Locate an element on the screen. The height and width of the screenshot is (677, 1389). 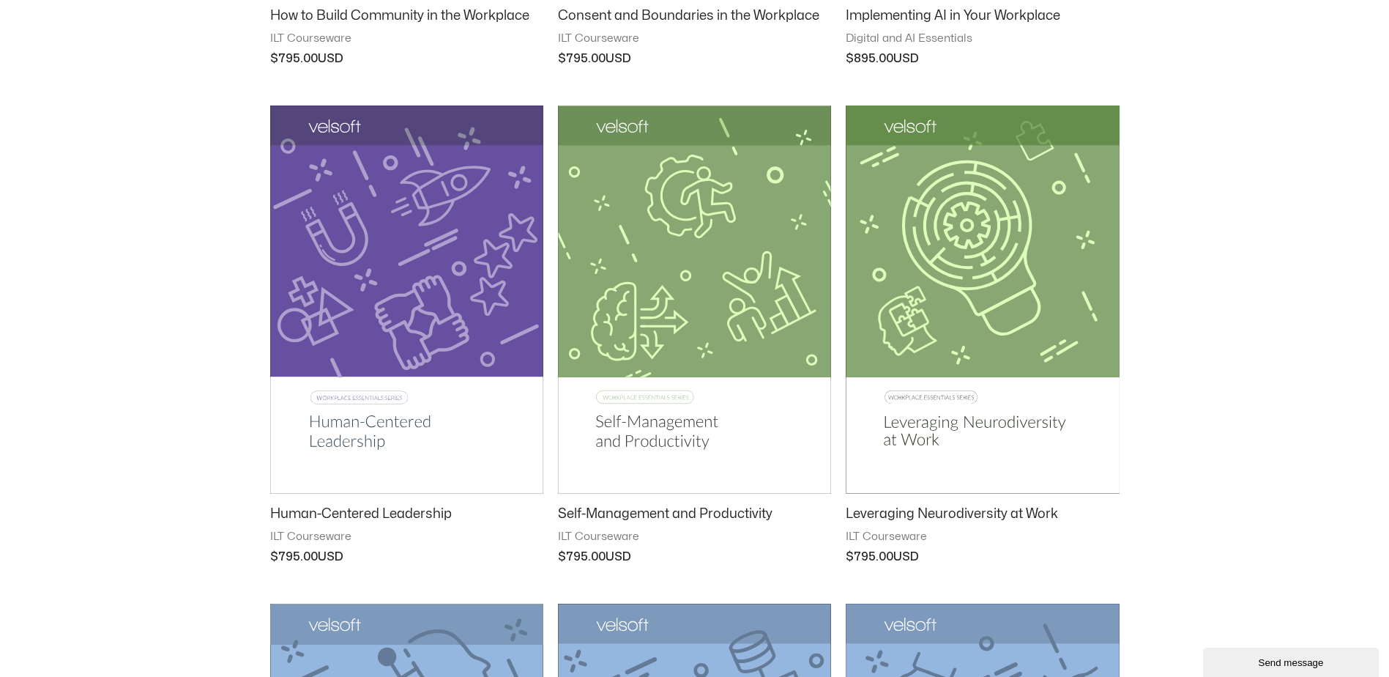
a: Implementing AI in Your Workplace is located at coordinates (982, 19).